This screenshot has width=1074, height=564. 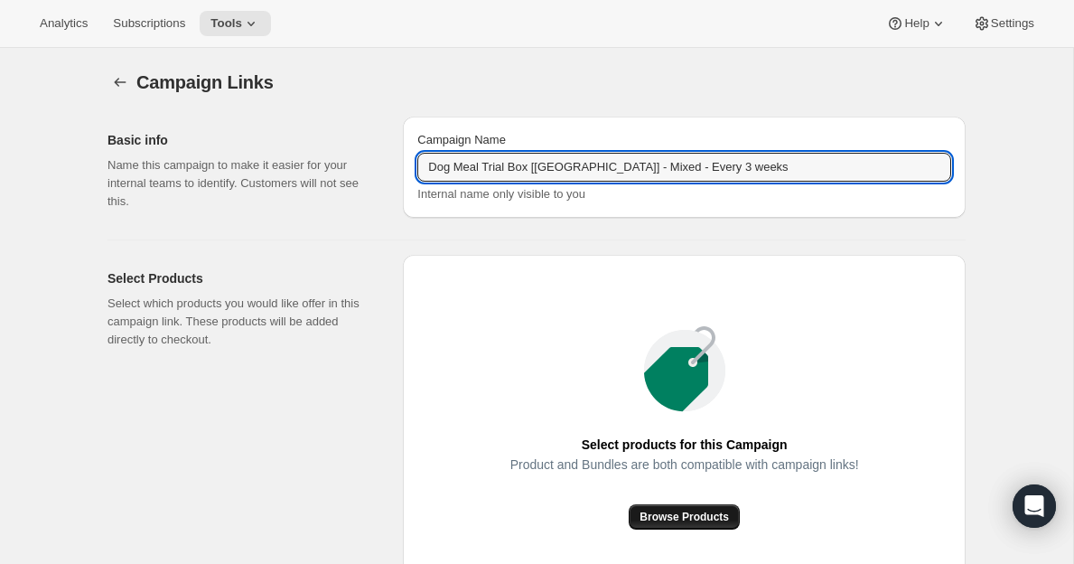 What do you see at coordinates (205, 82) in the screenshot?
I see `span: Campaign Links` at bounding box center [205, 82].